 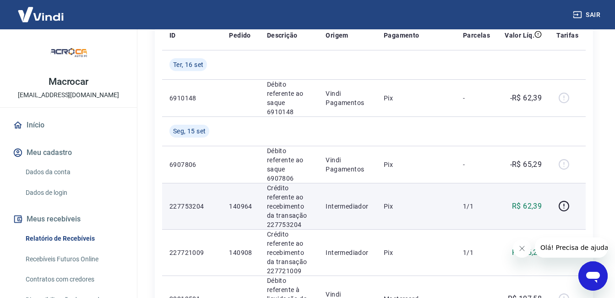 What do you see at coordinates (69, 55) in the screenshot?
I see `img: 20c87734-9855-4753-bc24-8fb862053de8.jpeg` at bounding box center [69, 55].